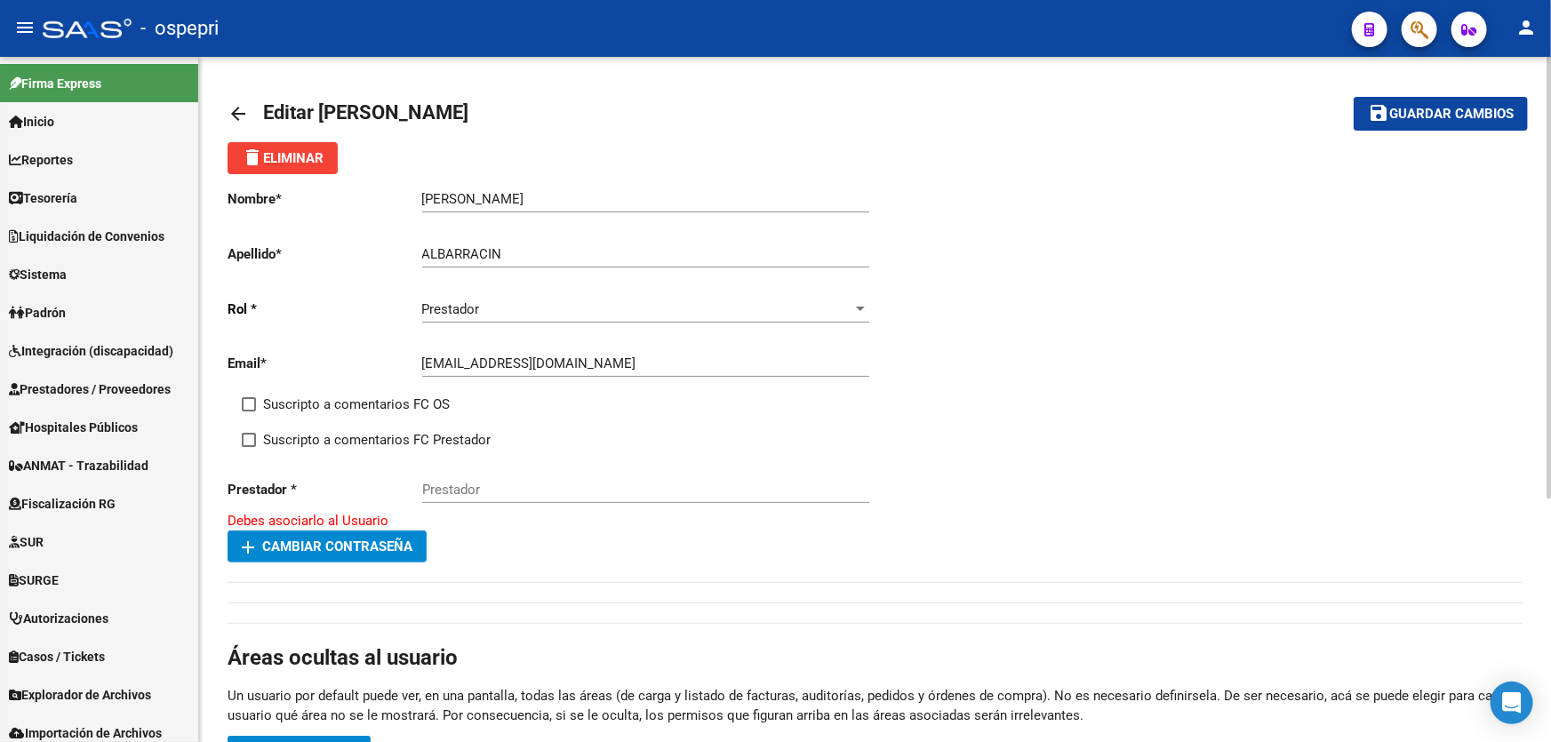 The image size is (1551, 742). Describe the element at coordinates (377, 440) in the screenshot. I see `span: Suscripto a comentarios FC Prestador` at that location.